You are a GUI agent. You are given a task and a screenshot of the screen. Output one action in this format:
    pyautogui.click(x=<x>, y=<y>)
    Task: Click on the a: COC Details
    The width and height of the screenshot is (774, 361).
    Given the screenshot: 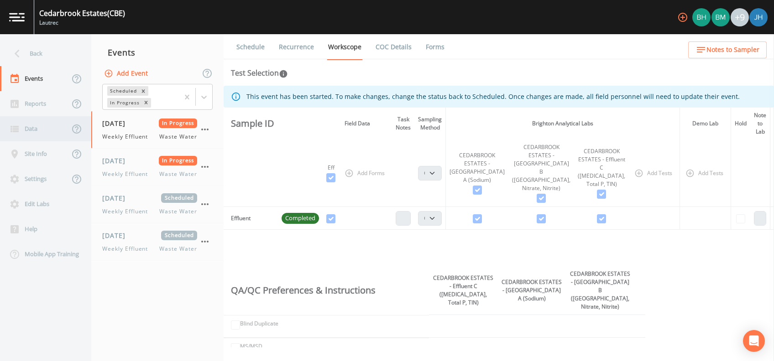 What is the action you would take?
    pyautogui.click(x=393, y=47)
    